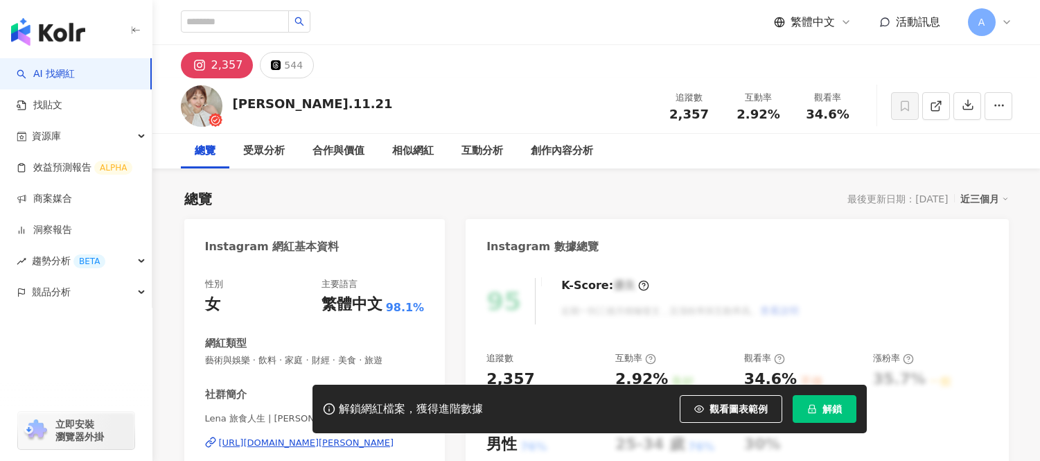 The width and height of the screenshot is (1040, 461). I want to click on span: 競品分析, so click(51, 292).